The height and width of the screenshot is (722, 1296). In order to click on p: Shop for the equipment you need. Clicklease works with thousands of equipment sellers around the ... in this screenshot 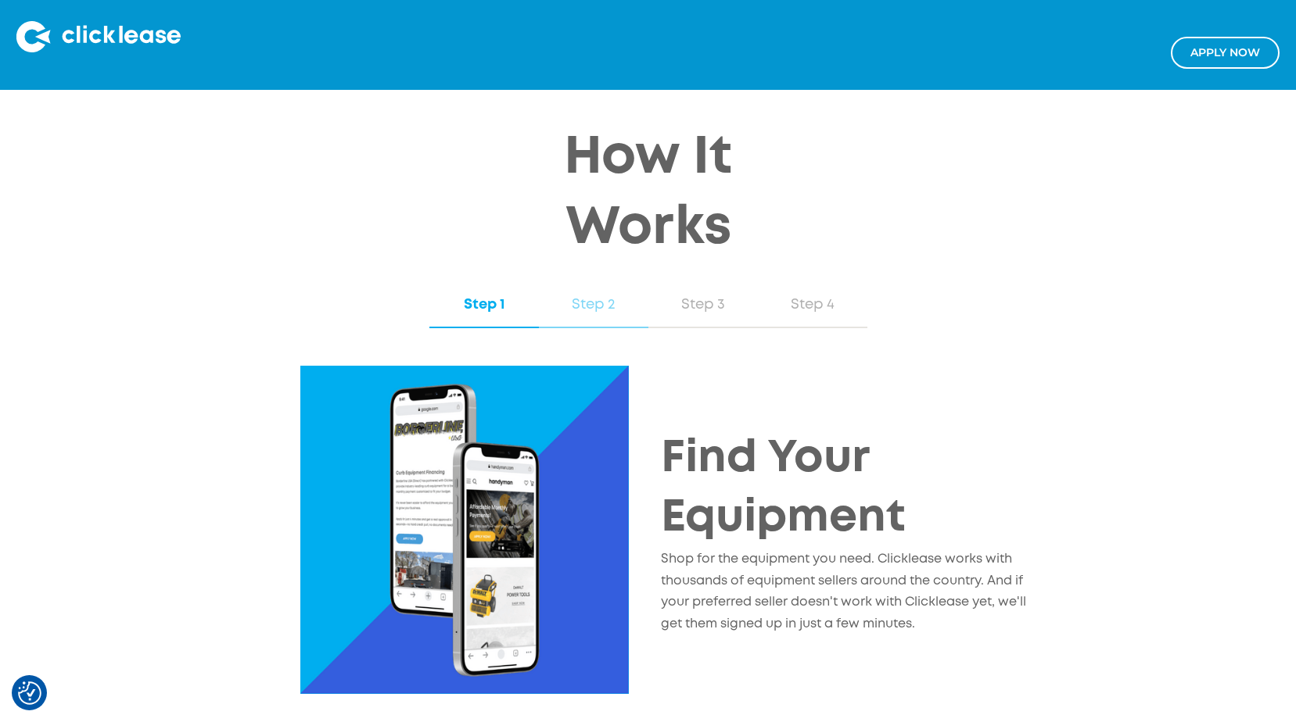, I will do `click(844, 592)`.